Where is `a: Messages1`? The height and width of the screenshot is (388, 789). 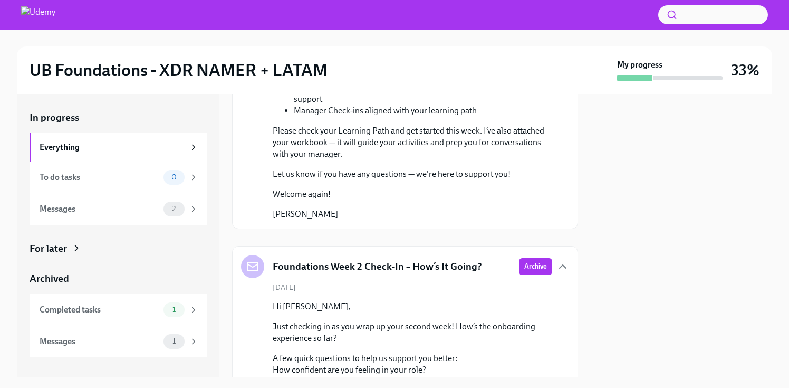 a: Messages1 is located at coordinates (118, 341).